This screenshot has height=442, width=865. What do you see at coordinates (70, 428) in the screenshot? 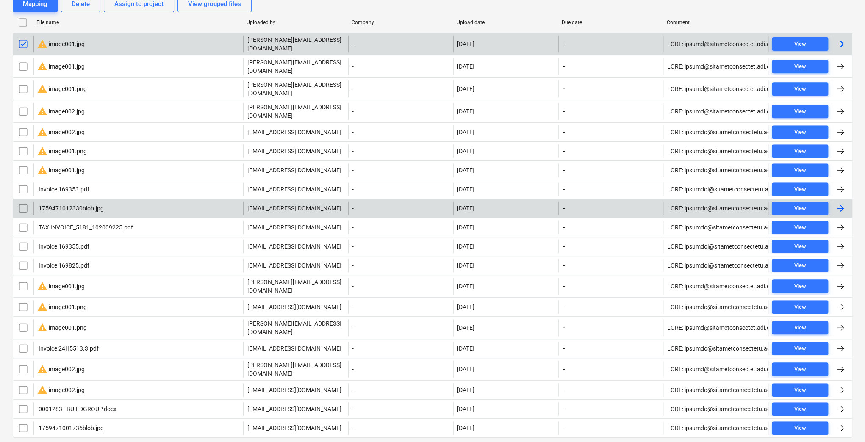
I see `div: 1759471001736blob.jpg` at bounding box center [70, 428].